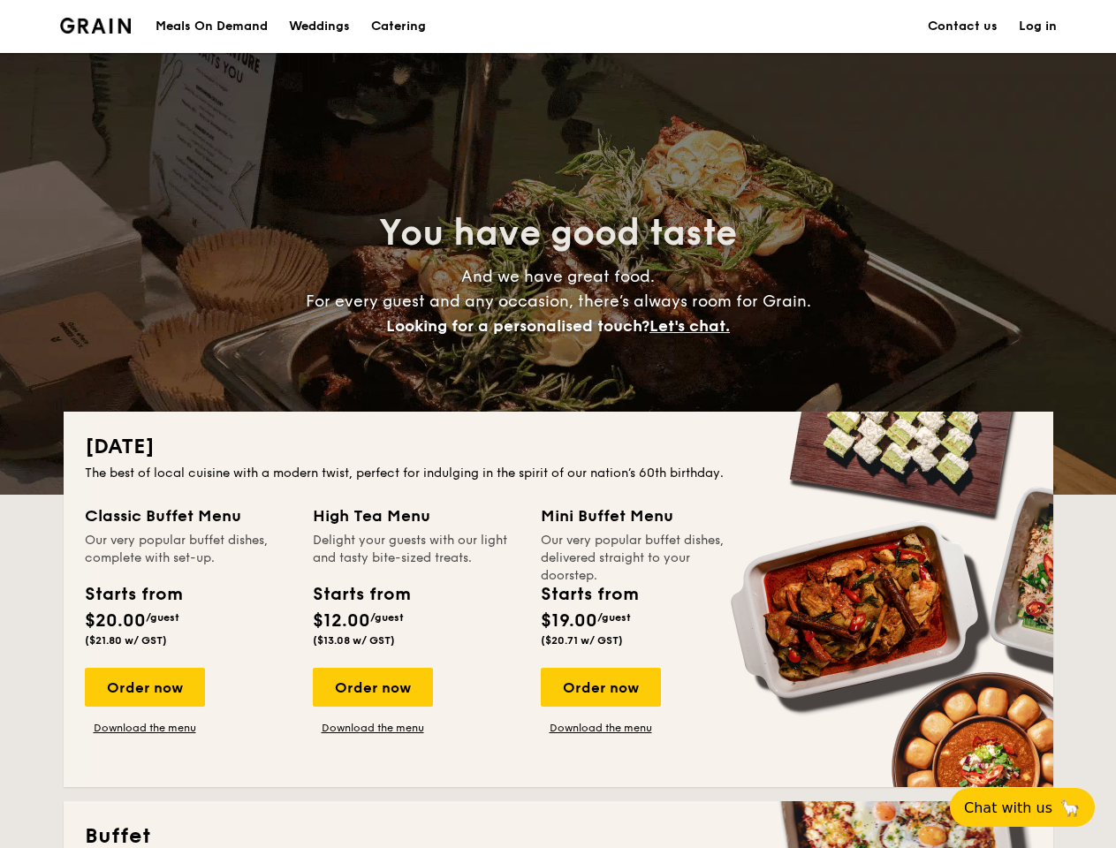 The height and width of the screenshot is (848, 1116). What do you see at coordinates (95, 26) in the screenshot?
I see `img: Grain` at bounding box center [95, 26].